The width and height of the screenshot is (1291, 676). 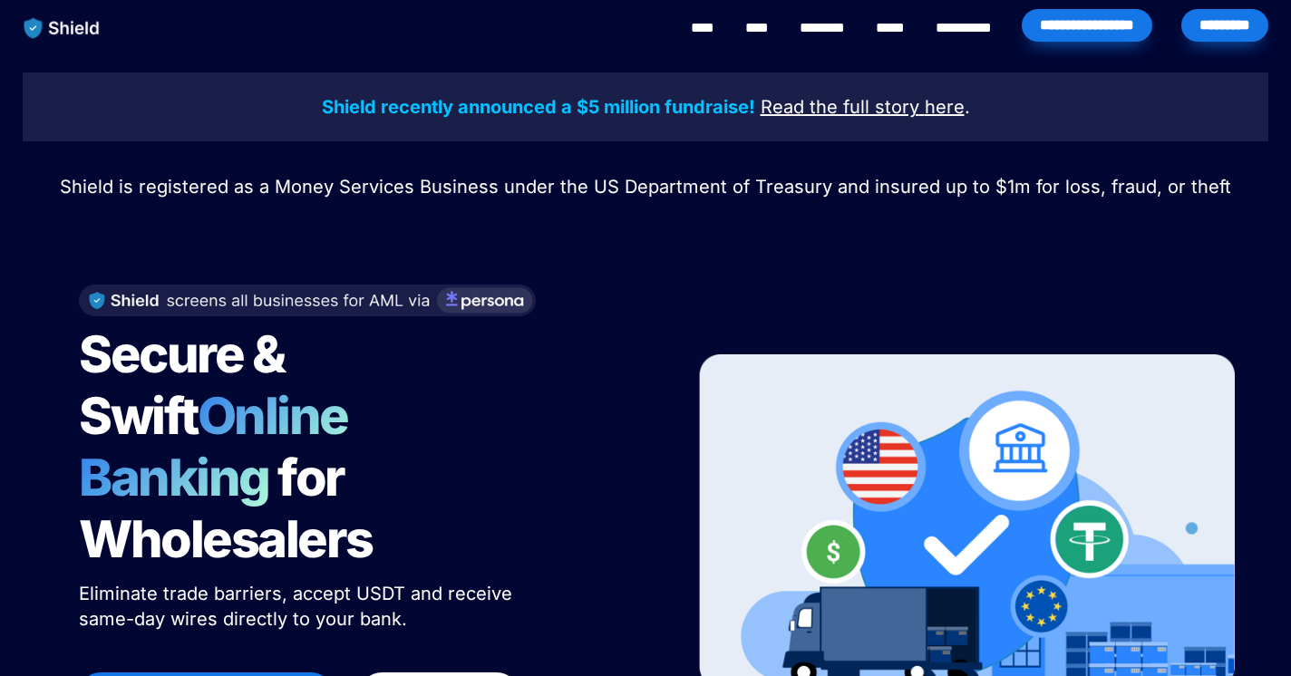 I want to click on span: Online Banking, so click(x=222, y=447).